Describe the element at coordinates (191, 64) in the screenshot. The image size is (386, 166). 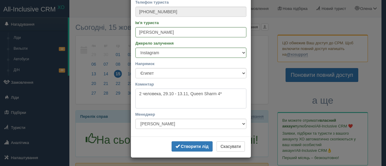
I see `label: Напрямок` at that location.